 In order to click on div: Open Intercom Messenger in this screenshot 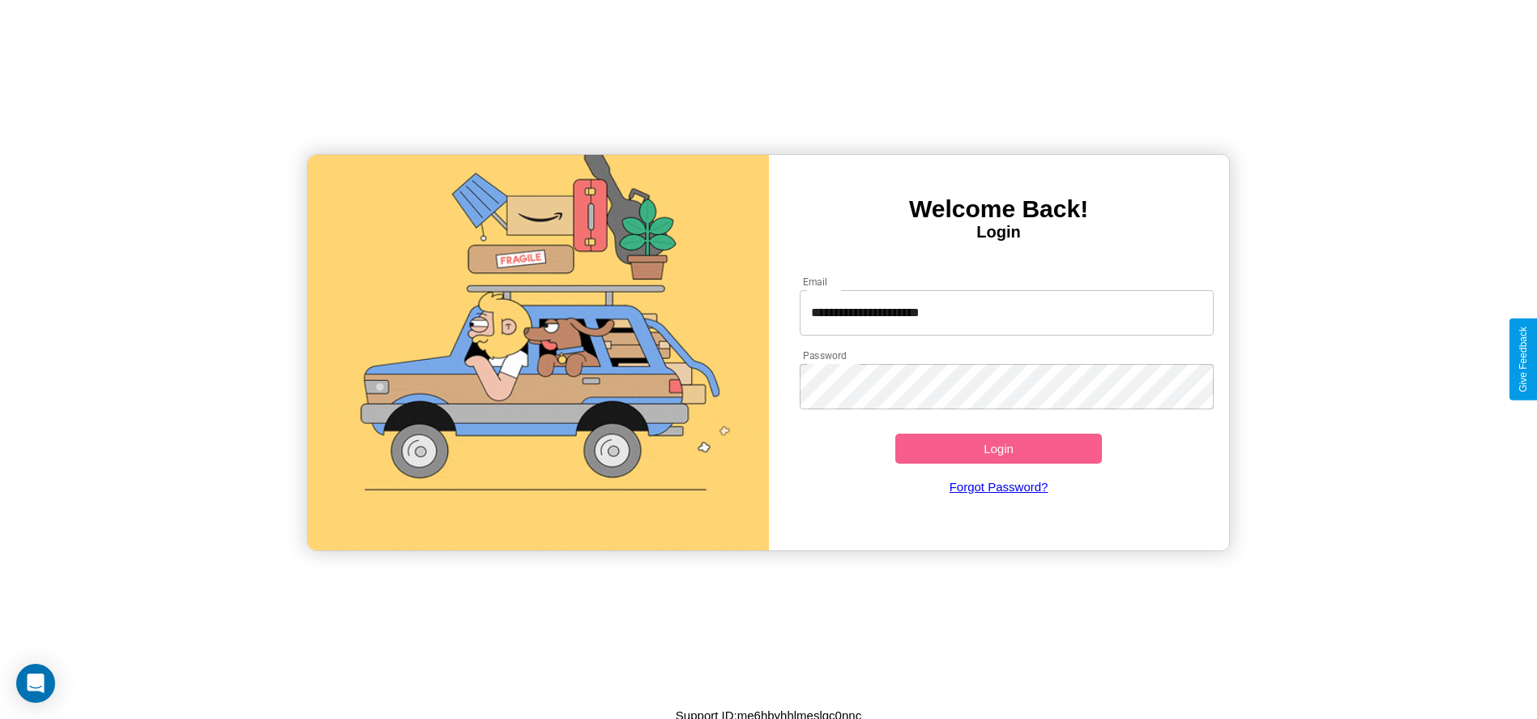, I will do `click(36, 683)`.